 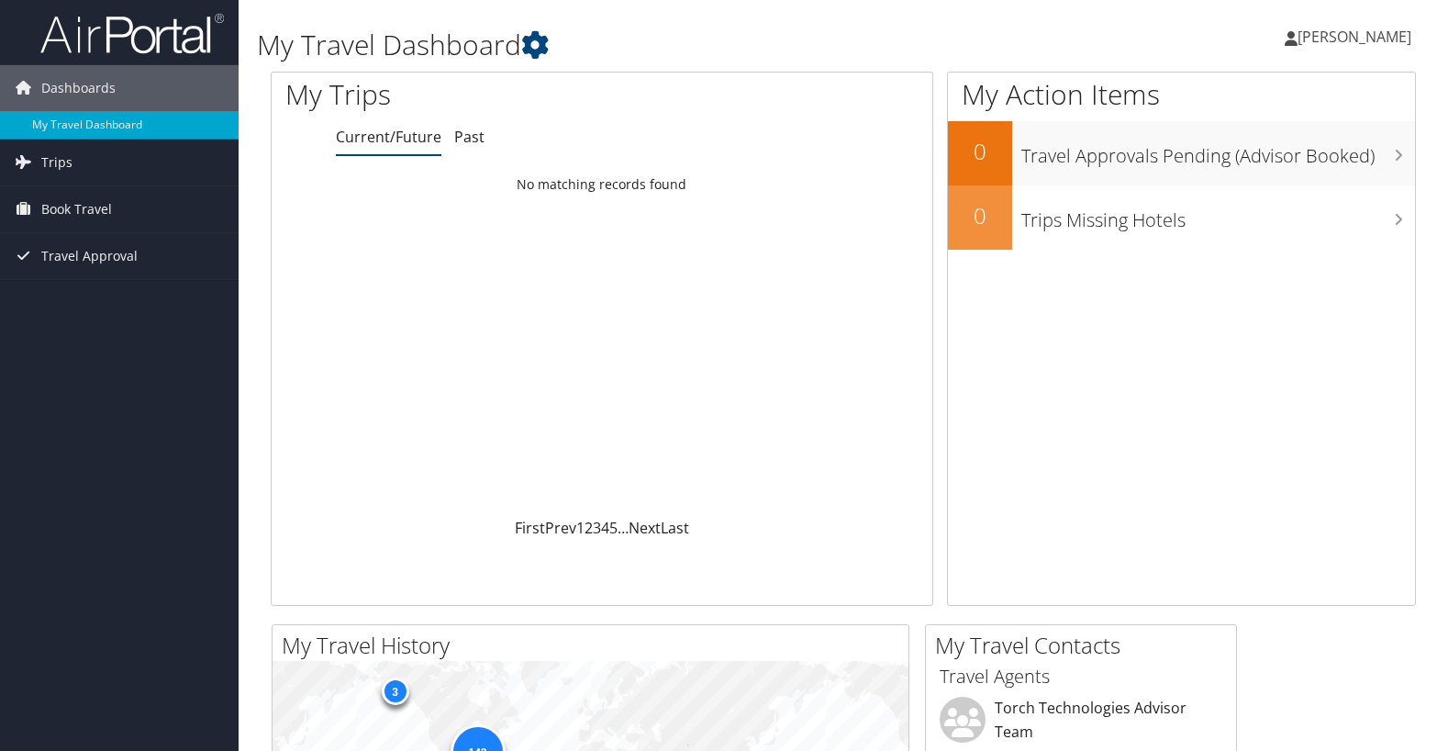 What do you see at coordinates (78, 88) in the screenshot?
I see `span: Dashboards` at bounding box center [78, 88].